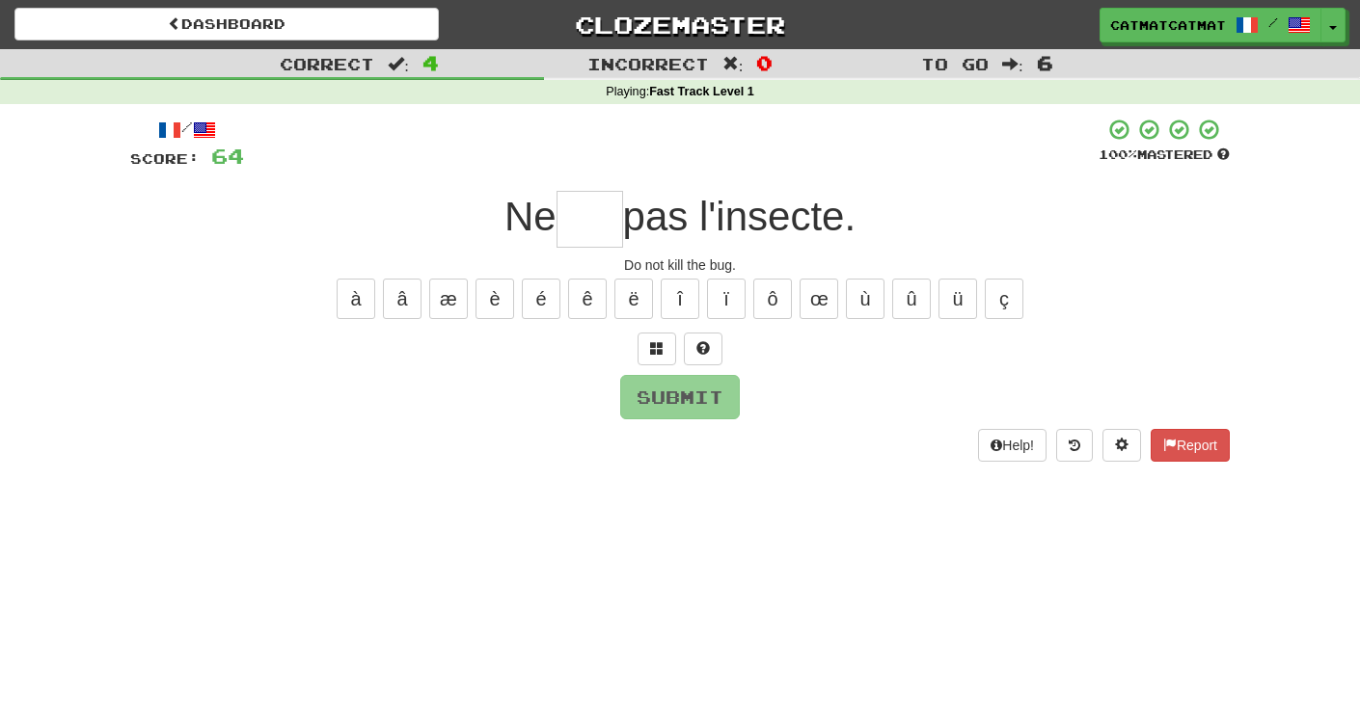 The image size is (1360, 719). Describe the element at coordinates (819, 299) in the screenshot. I see `button: œ` at that location.